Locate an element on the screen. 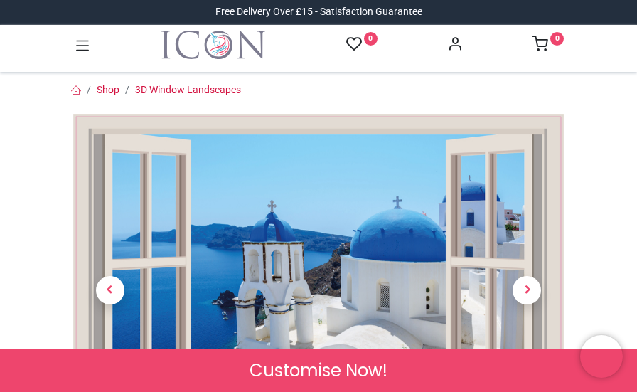 The height and width of the screenshot is (392, 637). span: Customise Now! is located at coordinates (319, 371).